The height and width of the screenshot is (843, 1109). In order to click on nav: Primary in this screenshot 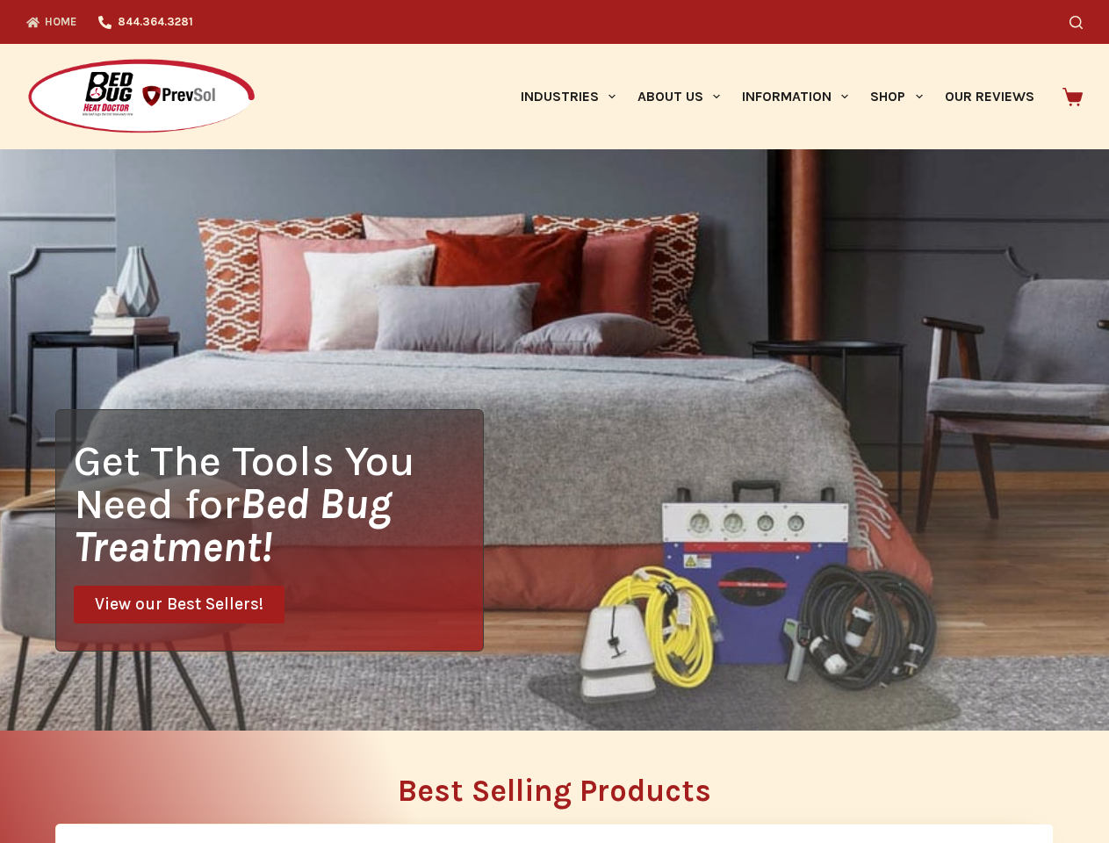, I will do `click(777, 97)`.